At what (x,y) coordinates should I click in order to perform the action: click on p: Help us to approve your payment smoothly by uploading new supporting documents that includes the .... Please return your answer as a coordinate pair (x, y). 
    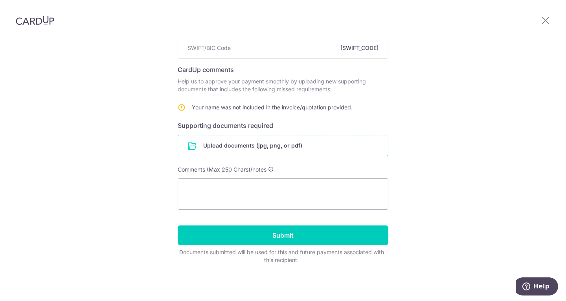
    Looking at the image, I should click on (283, 85).